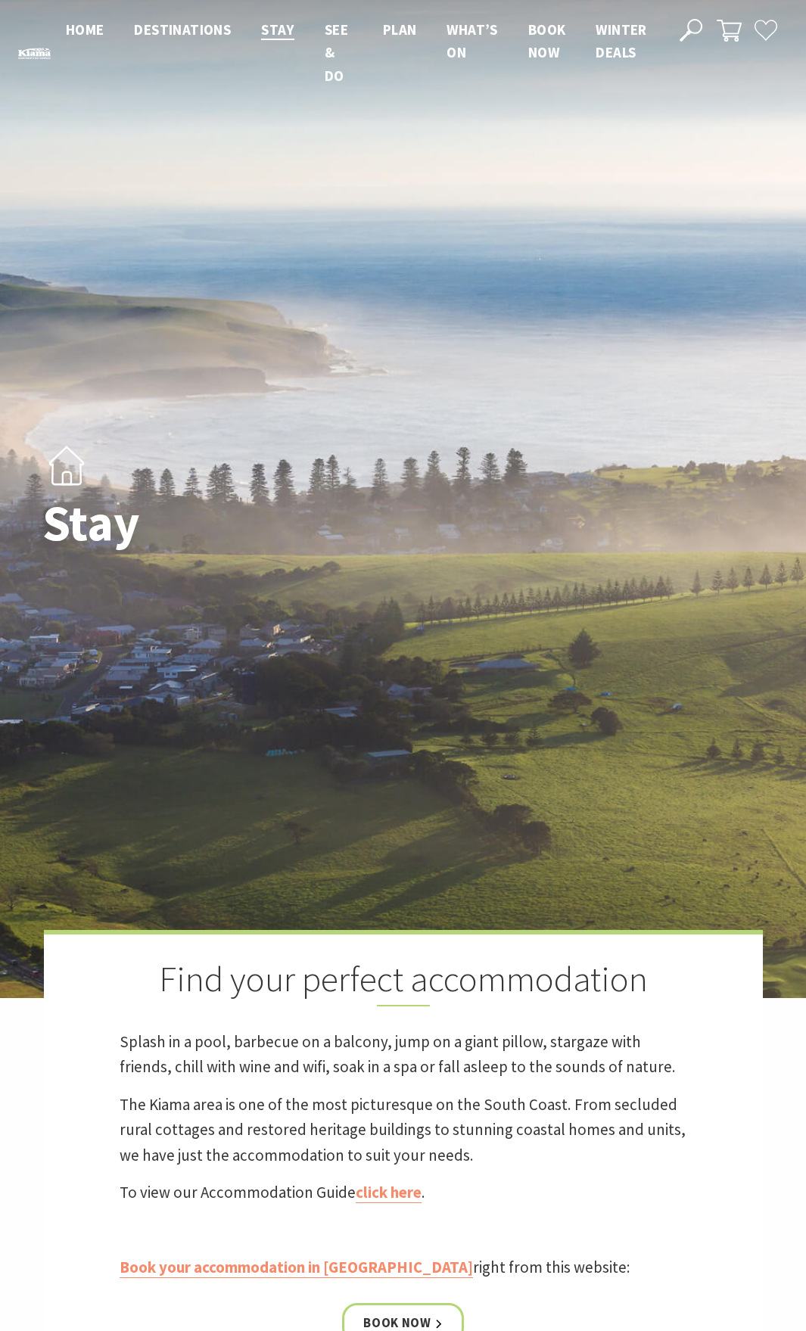 The height and width of the screenshot is (1331, 806). Describe the element at coordinates (403, 1054) in the screenshot. I see `p: Splash in a pool, barbecue on a balcony, jump on a giant pillow, stargaze with friends, chill wit...` at that location.